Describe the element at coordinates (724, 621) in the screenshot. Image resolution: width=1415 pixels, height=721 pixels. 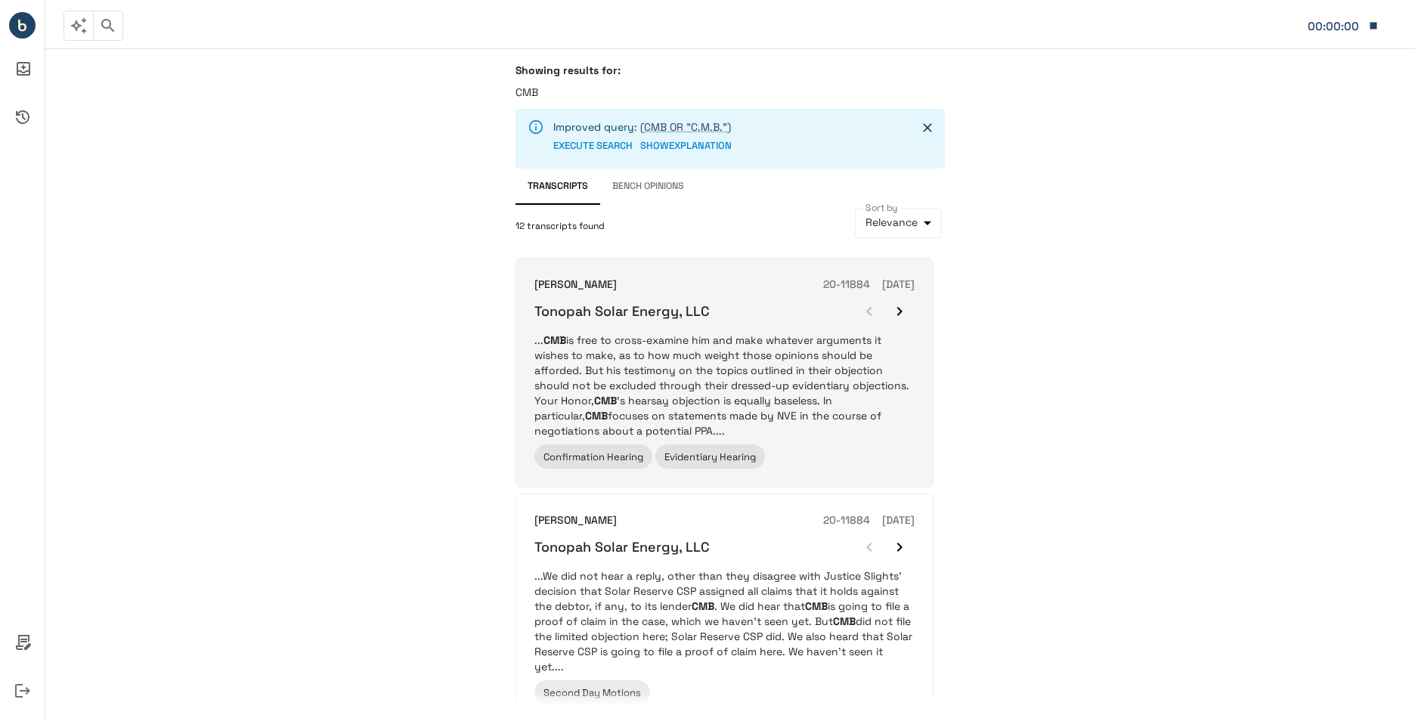
I see `p: ...We did not hear a reply, other than they disagree with Justice Slights' decision that Solar Re...` at that location.